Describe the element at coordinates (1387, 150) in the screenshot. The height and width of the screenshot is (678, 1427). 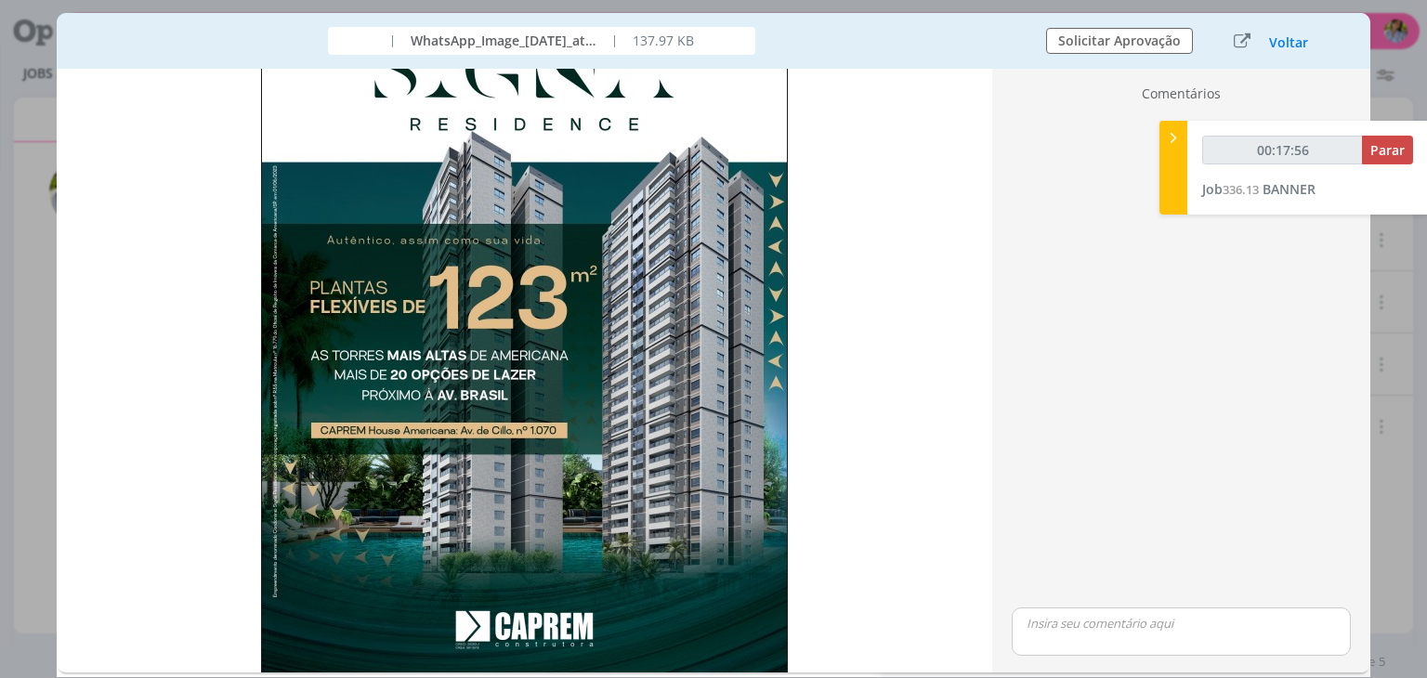
I see `button: Parar` at that location.